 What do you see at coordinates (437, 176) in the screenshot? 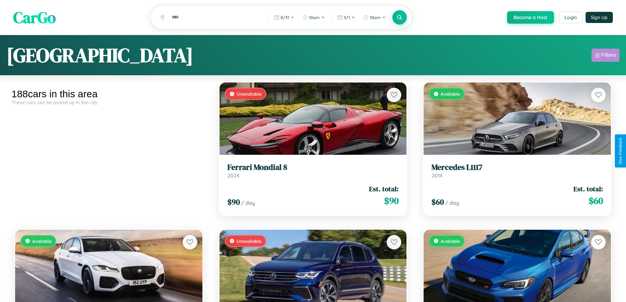
I see `span: 2014` at bounding box center [437, 176].